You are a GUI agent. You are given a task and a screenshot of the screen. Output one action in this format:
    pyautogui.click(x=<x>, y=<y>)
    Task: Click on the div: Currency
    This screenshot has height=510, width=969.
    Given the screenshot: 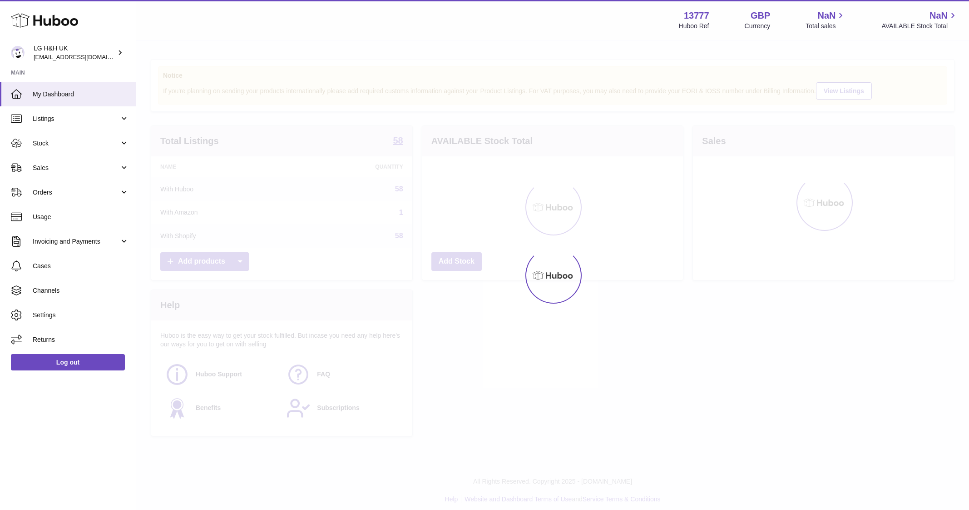 What is the action you would take?
    pyautogui.click(x=758, y=26)
    